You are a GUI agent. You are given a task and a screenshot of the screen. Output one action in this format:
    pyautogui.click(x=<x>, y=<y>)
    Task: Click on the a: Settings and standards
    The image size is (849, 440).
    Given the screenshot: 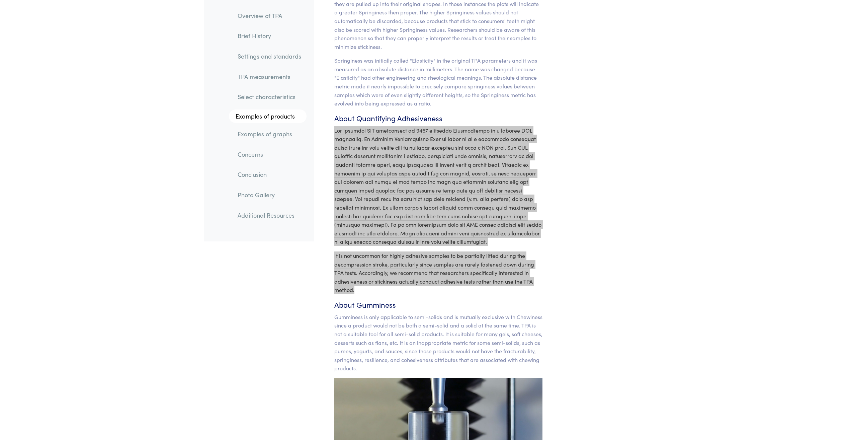 What is the action you would take?
    pyautogui.click(x=270, y=56)
    